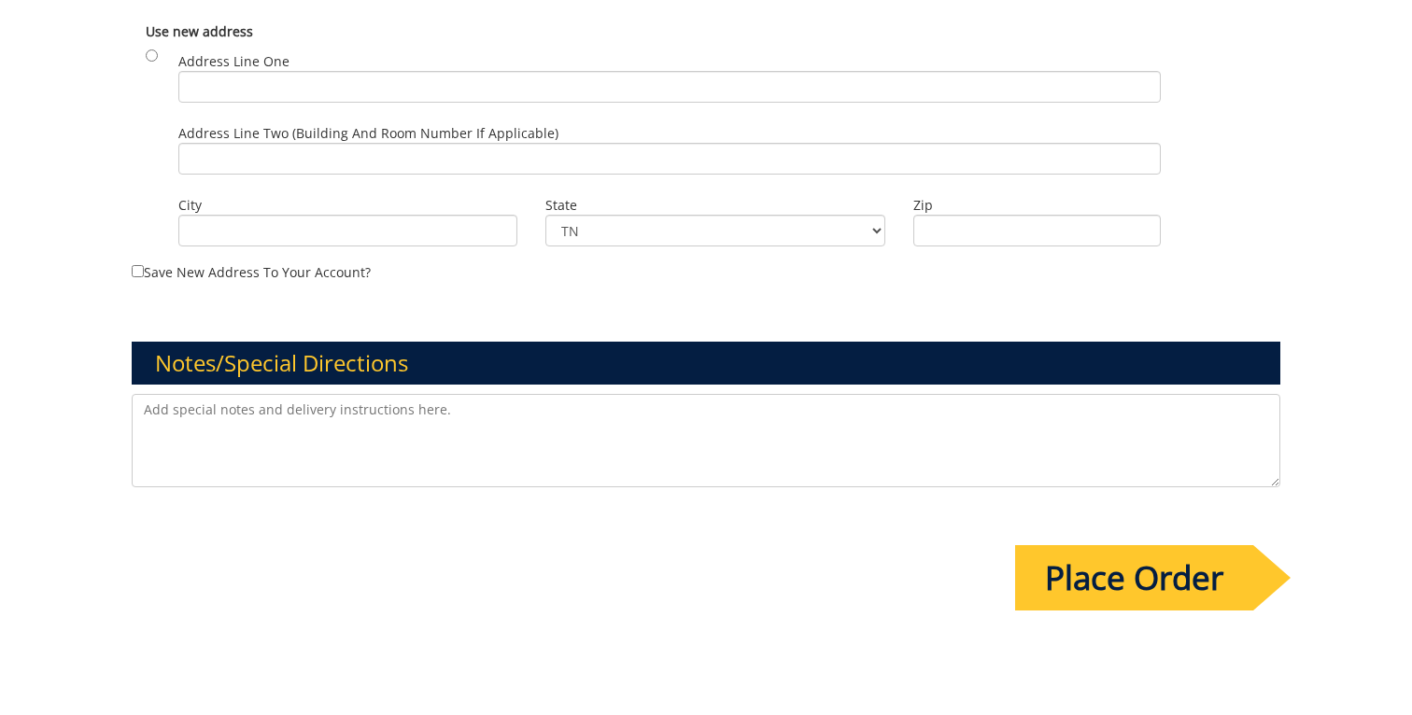  I want to click on h3: Notes/Special Directions, so click(706, 363).